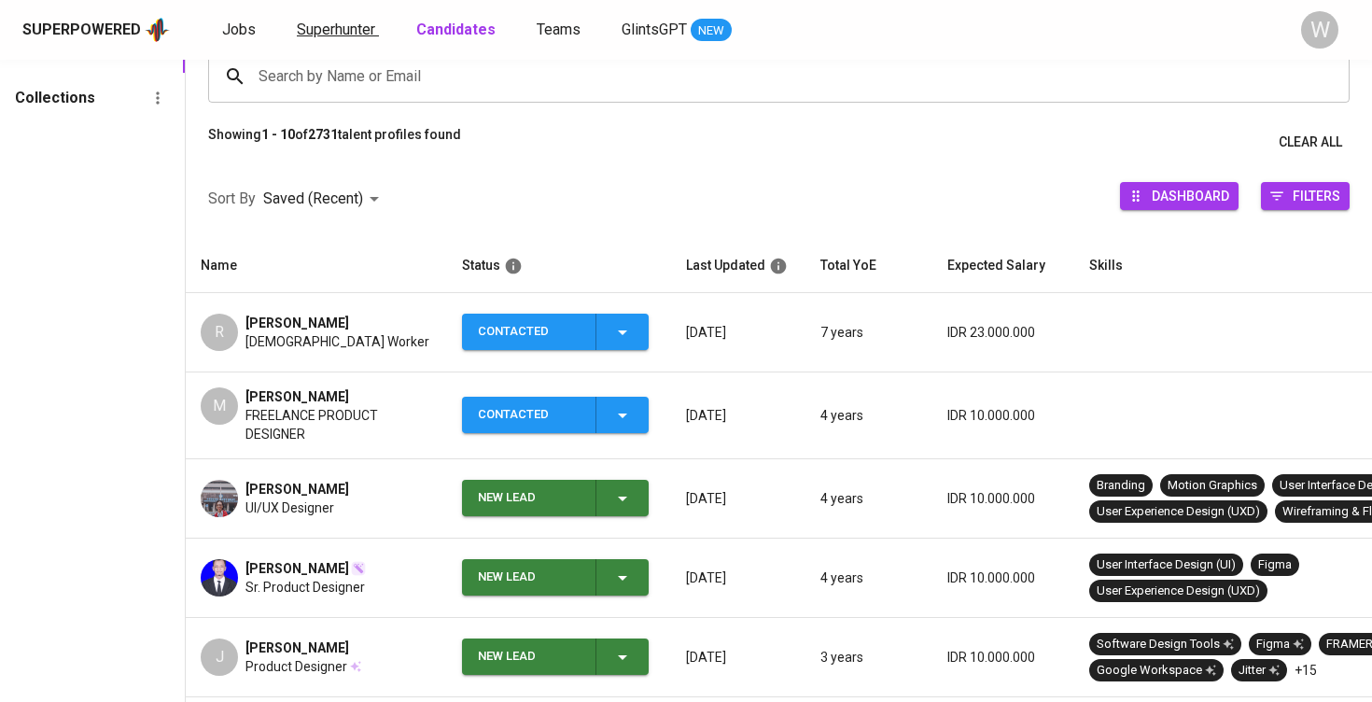 The image size is (1372, 702). Describe the element at coordinates (455, 29) in the screenshot. I see `b: Candidates` at that location.